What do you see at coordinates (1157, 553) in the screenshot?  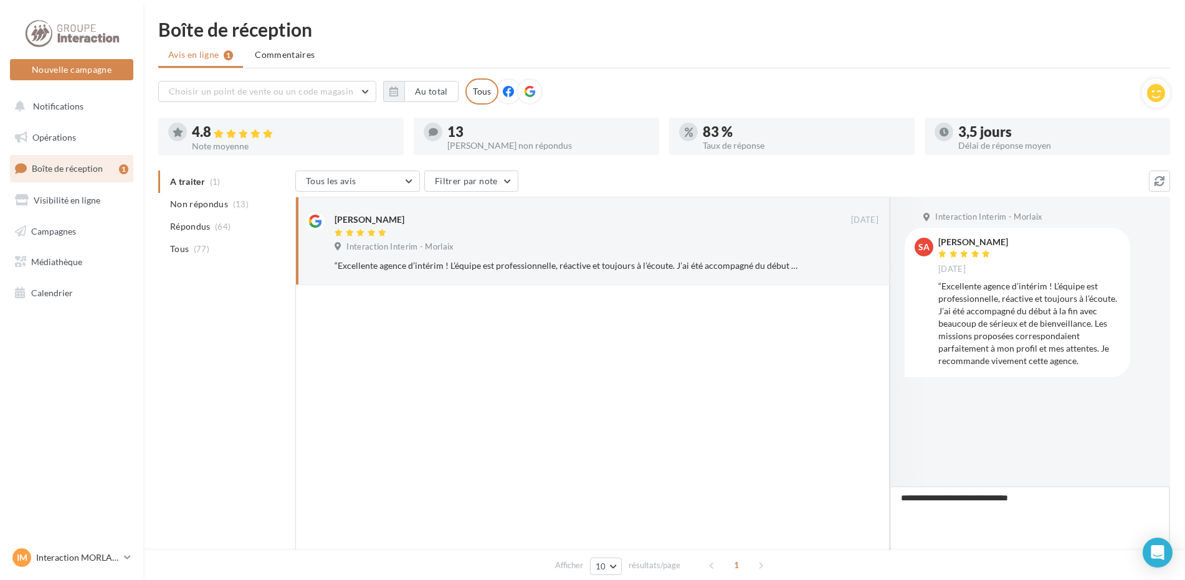 I see `div: Open Intercom Messenger` at bounding box center [1157, 553].